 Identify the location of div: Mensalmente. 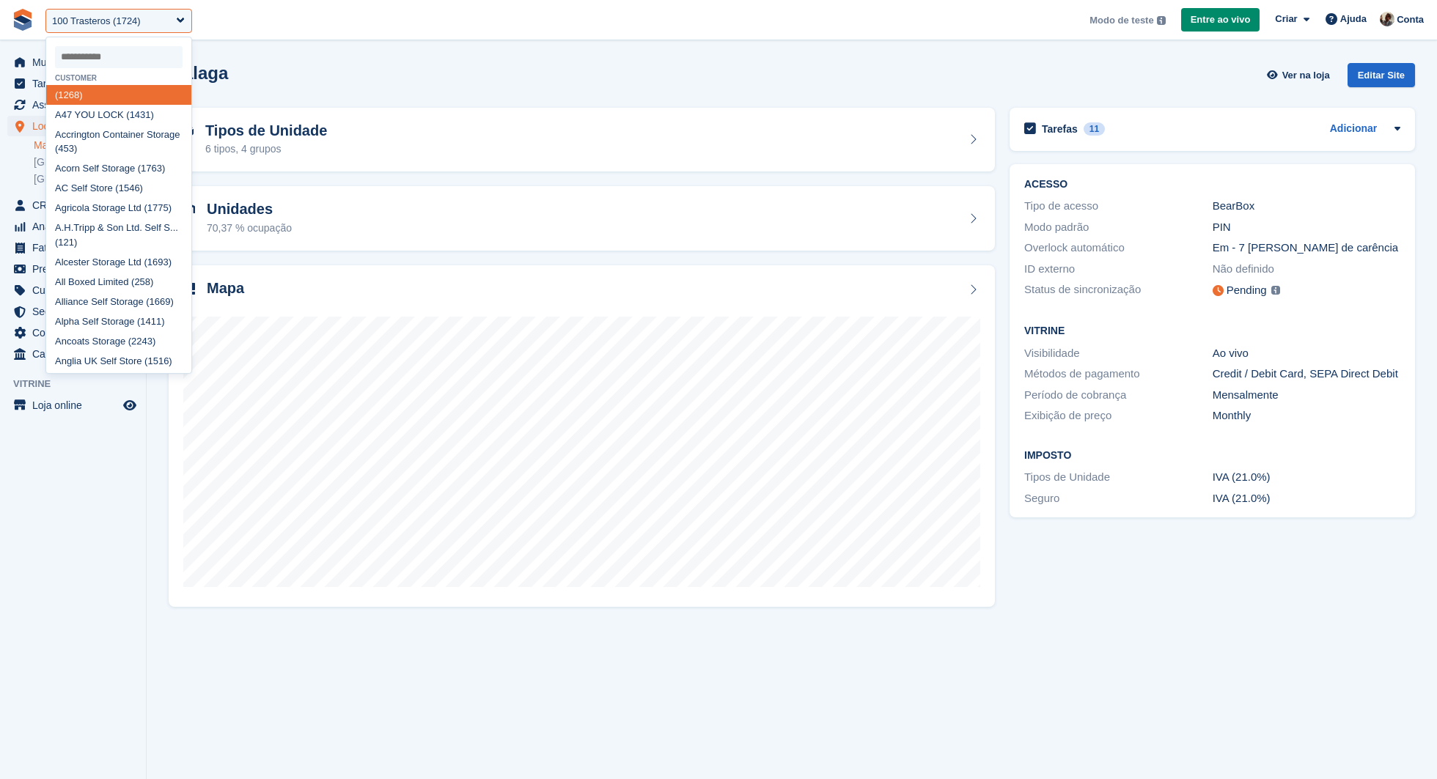
(1307, 395).